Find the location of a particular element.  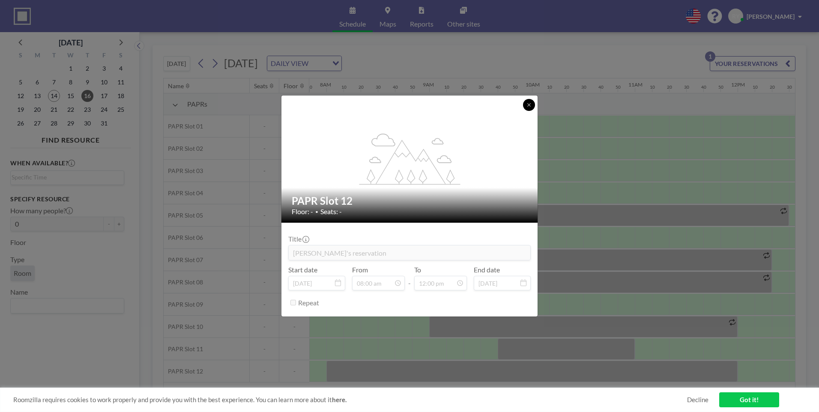

label: Repeat is located at coordinates (309, 303).